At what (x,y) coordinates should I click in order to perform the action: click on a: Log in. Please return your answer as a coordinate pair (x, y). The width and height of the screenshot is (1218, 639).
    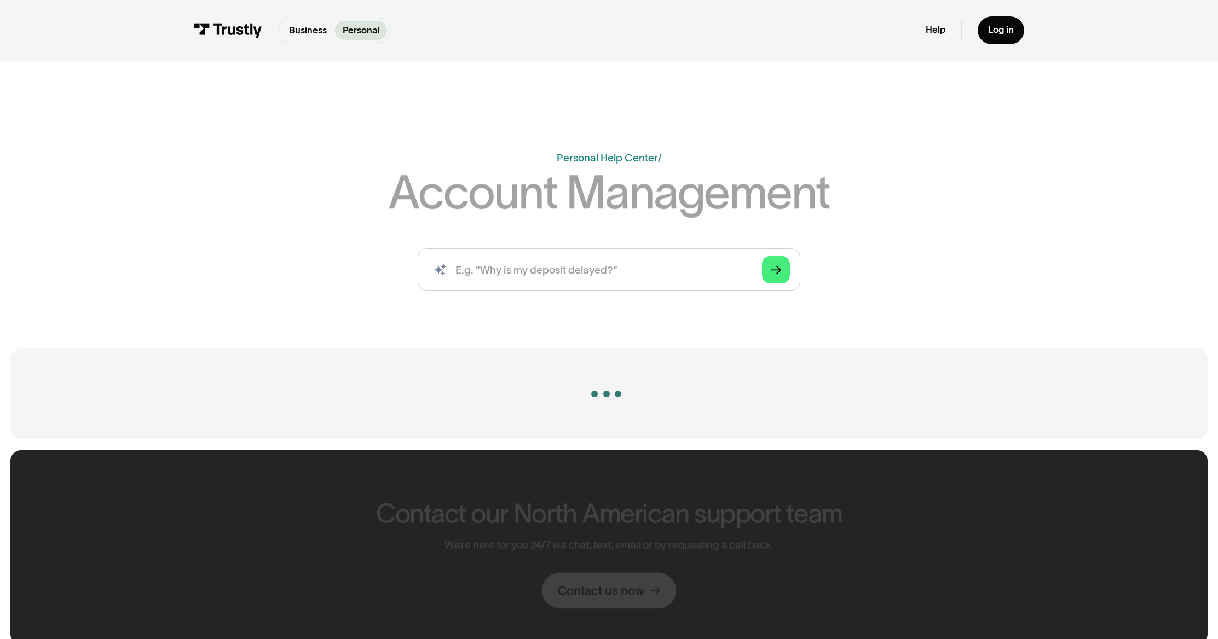
    Looking at the image, I should click on (1001, 30).